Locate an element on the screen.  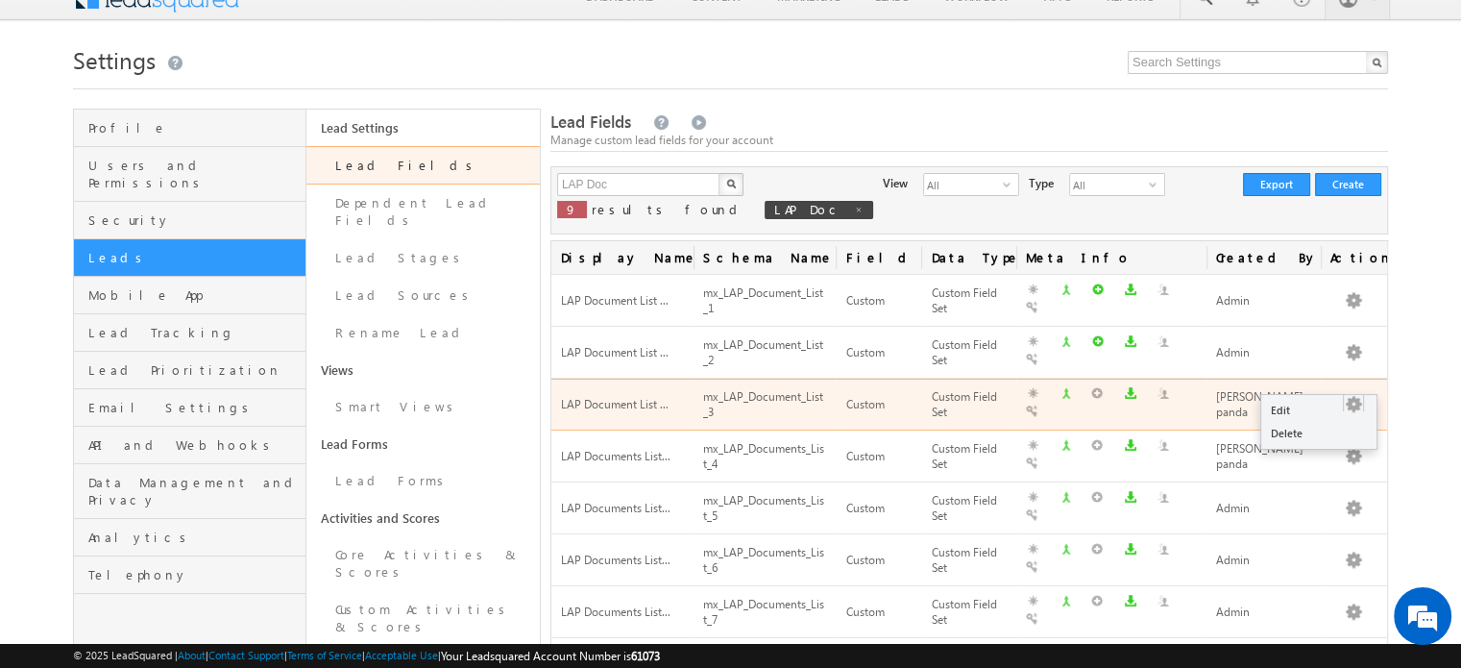
a: Smart Views is located at coordinates (423, 406).